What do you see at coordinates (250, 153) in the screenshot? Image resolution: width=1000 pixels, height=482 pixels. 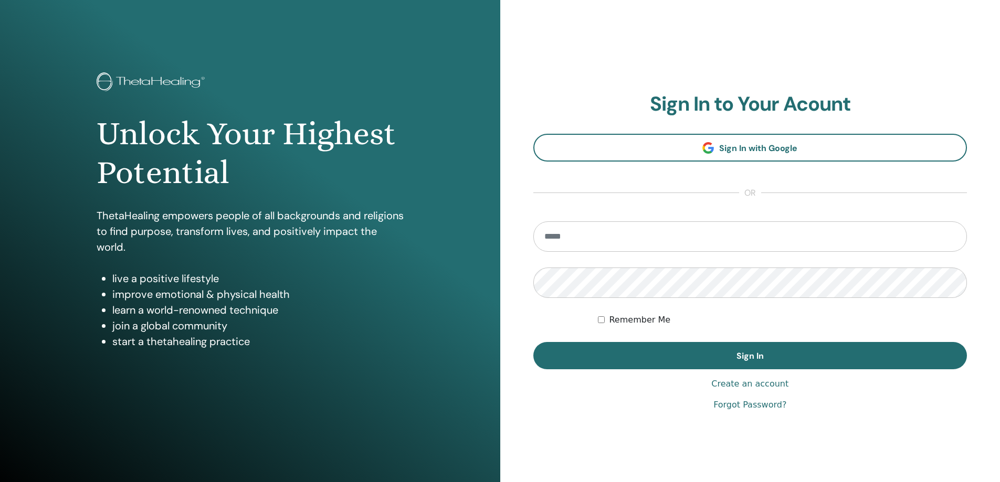 I see `h1: Unlock Your Highest Potential` at bounding box center [250, 153].